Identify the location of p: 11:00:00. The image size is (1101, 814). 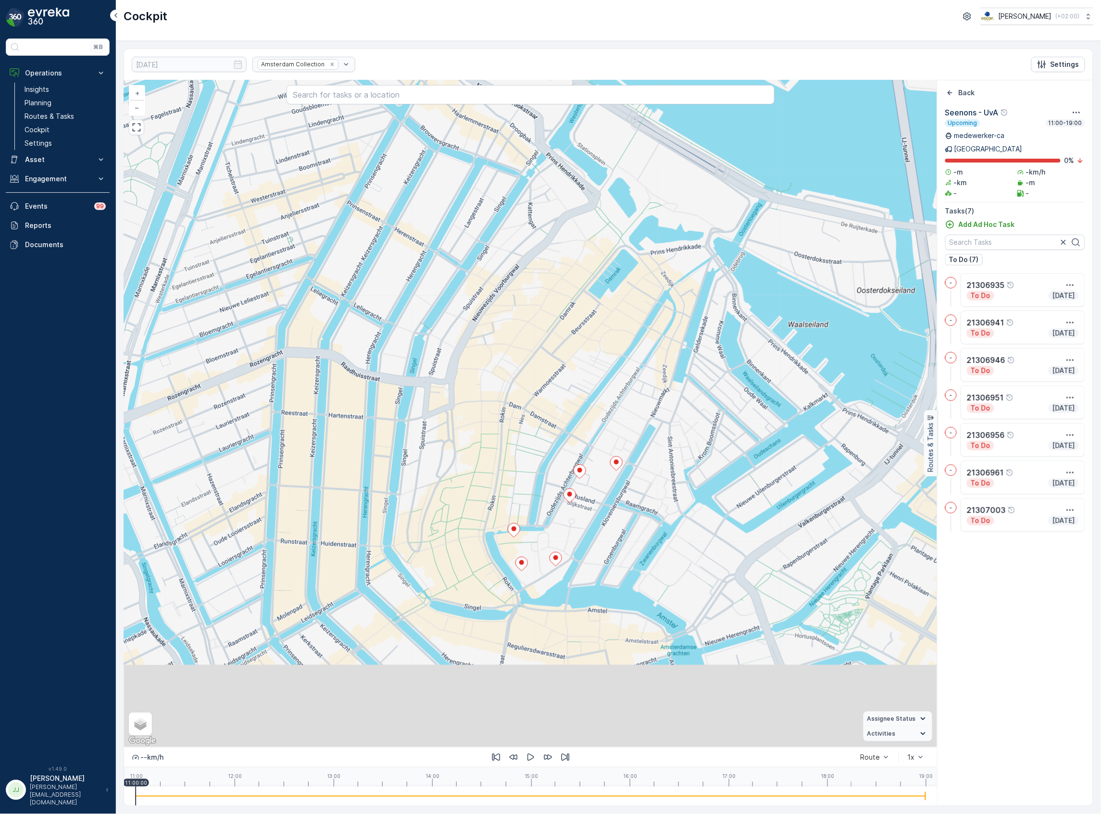
(136, 783).